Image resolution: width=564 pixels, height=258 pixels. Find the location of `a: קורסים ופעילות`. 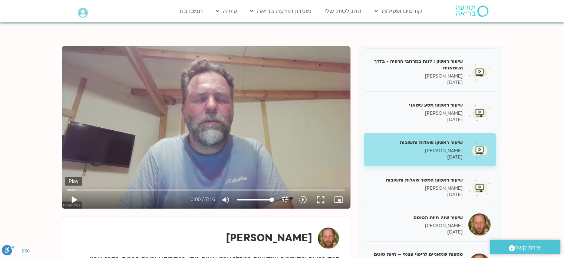

a: קורסים ופעילות is located at coordinates (398, 11).